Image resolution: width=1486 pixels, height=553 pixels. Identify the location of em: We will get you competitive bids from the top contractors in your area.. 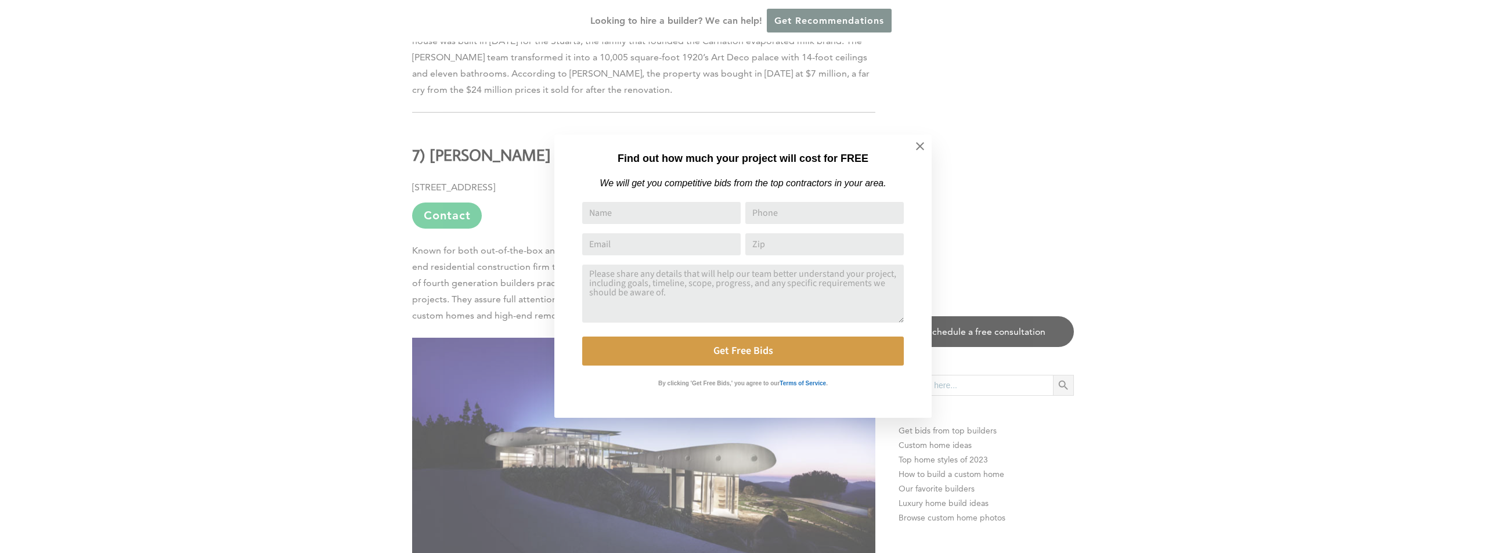
(743, 183).